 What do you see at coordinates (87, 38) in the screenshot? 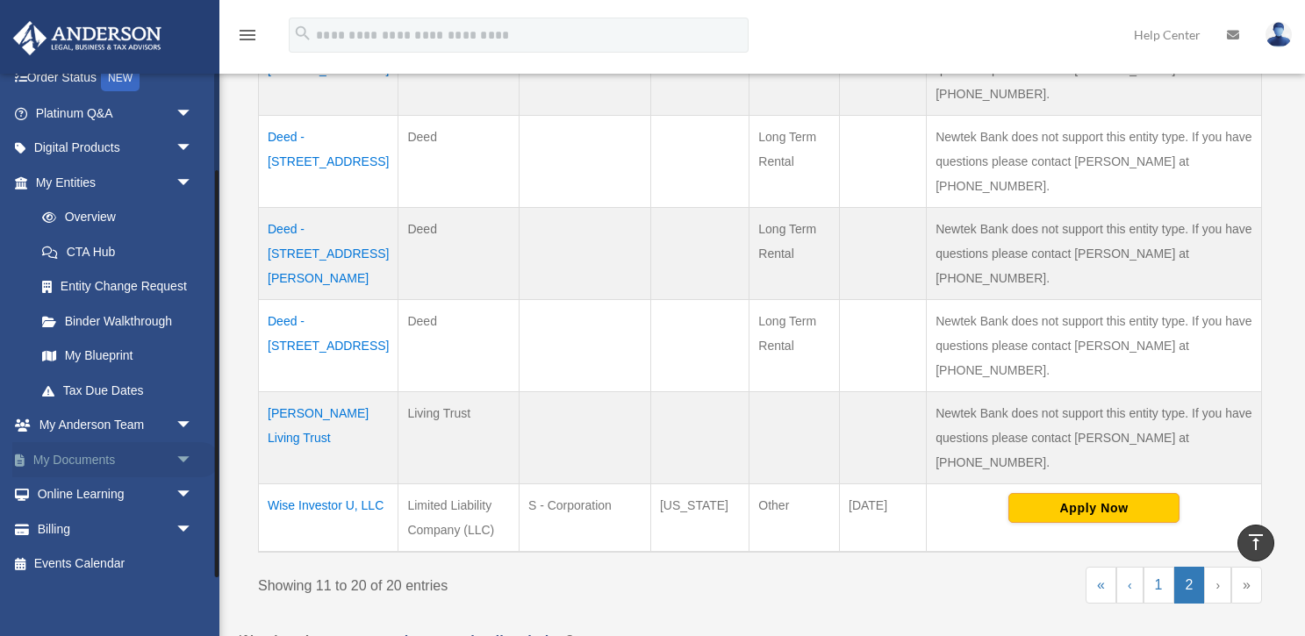
I see `img: Anderson Advisors Platinum Portal` at bounding box center [87, 38].